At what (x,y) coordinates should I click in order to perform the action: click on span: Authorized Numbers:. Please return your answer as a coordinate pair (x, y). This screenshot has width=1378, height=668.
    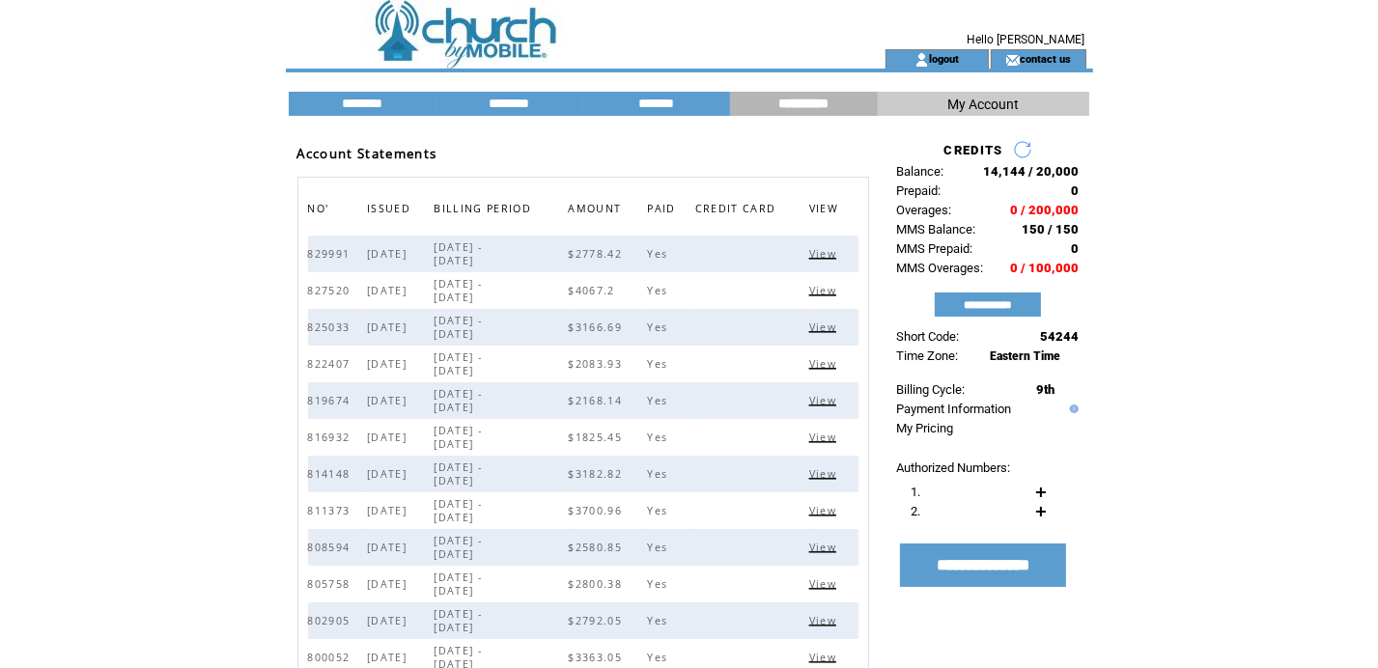
    Looking at the image, I should click on (954, 467).